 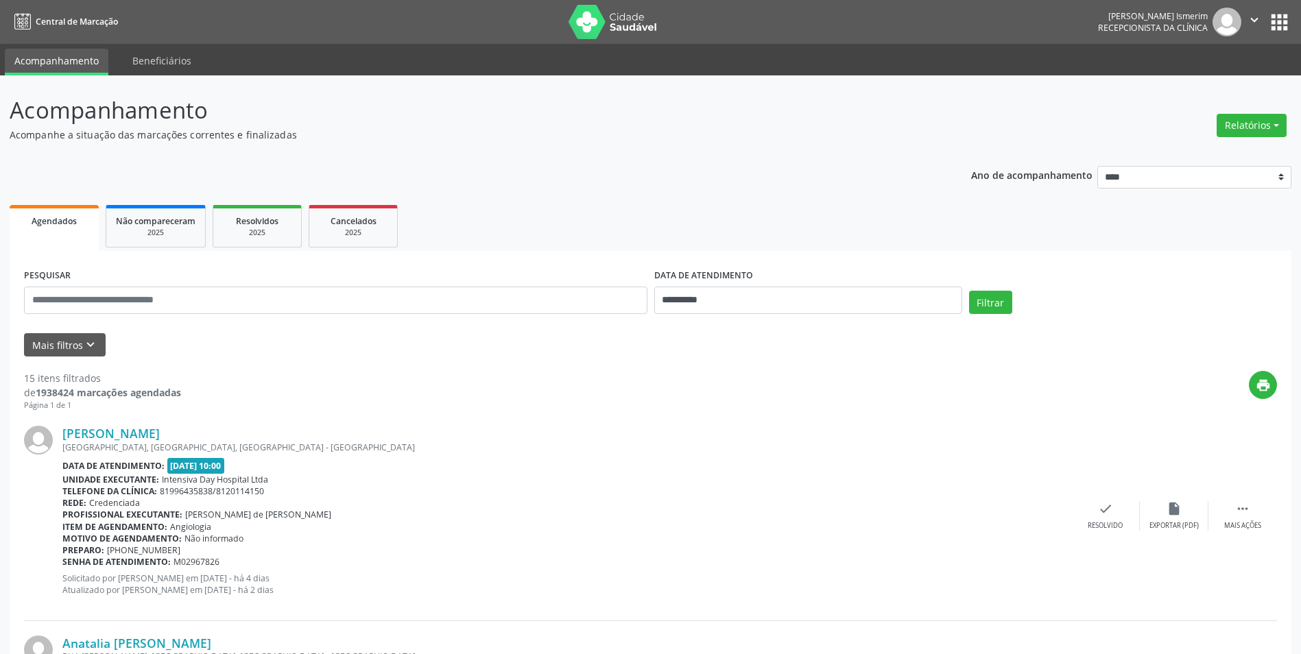 What do you see at coordinates (113, 466) in the screenshot?
I see `b: Data de atendimento:` at bounding box center [113, 466].